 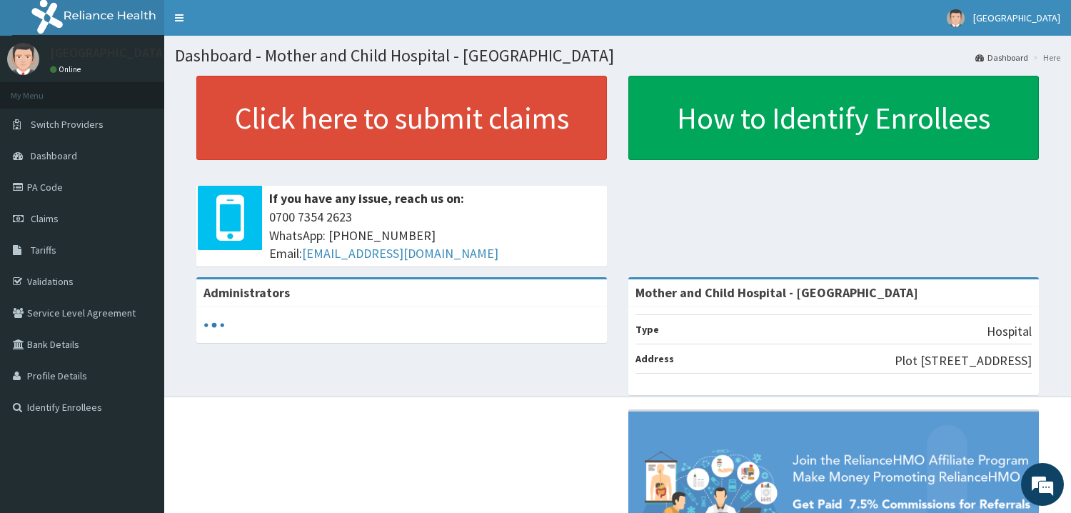 What do you see at coordinates (833, 118) in the screenshot?
I see `a: How to Identify Enrollees` at bounding box center [833, 118].